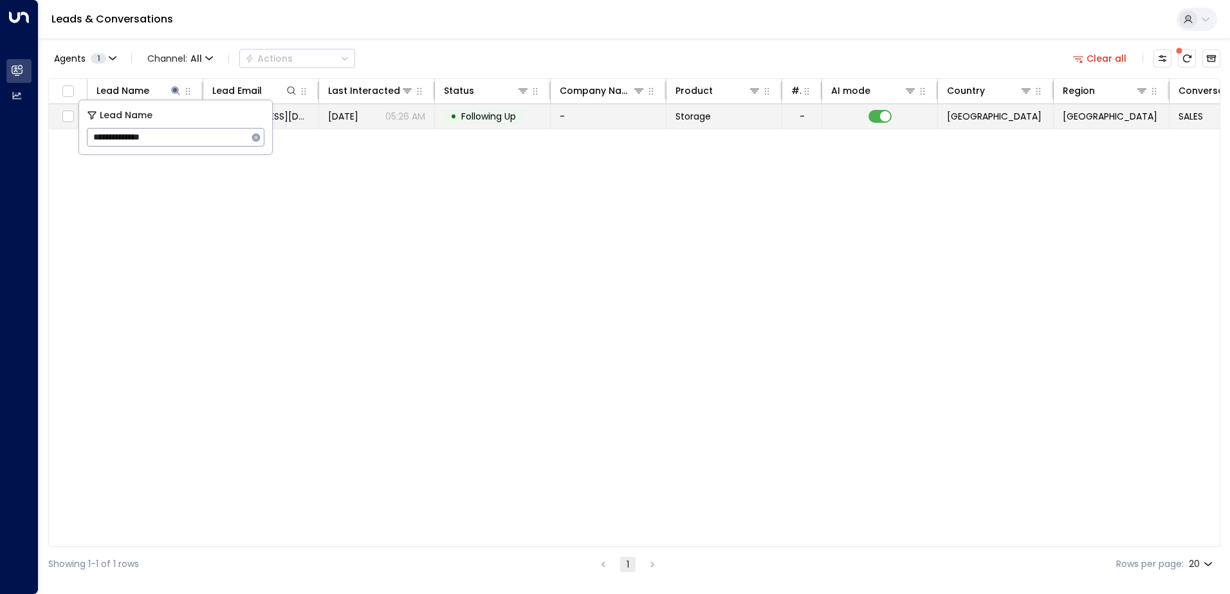  I want to click on button: Actions, so click(297, 59).